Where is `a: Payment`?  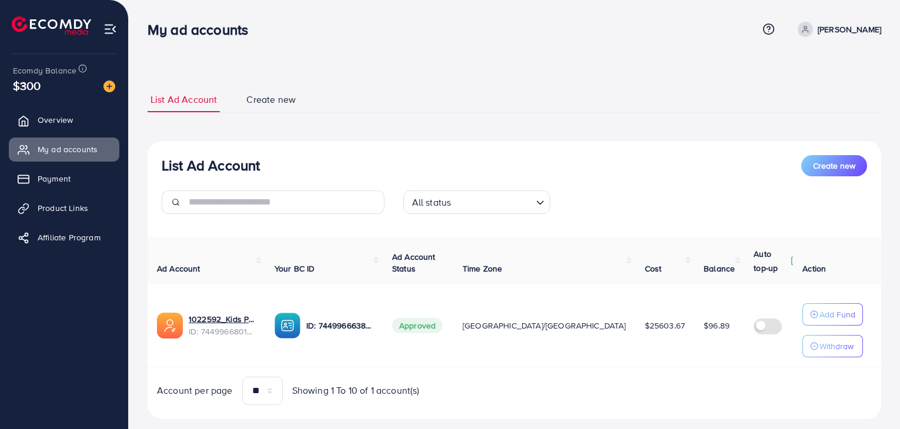 a: Payment is located at coordinates (64, 179).